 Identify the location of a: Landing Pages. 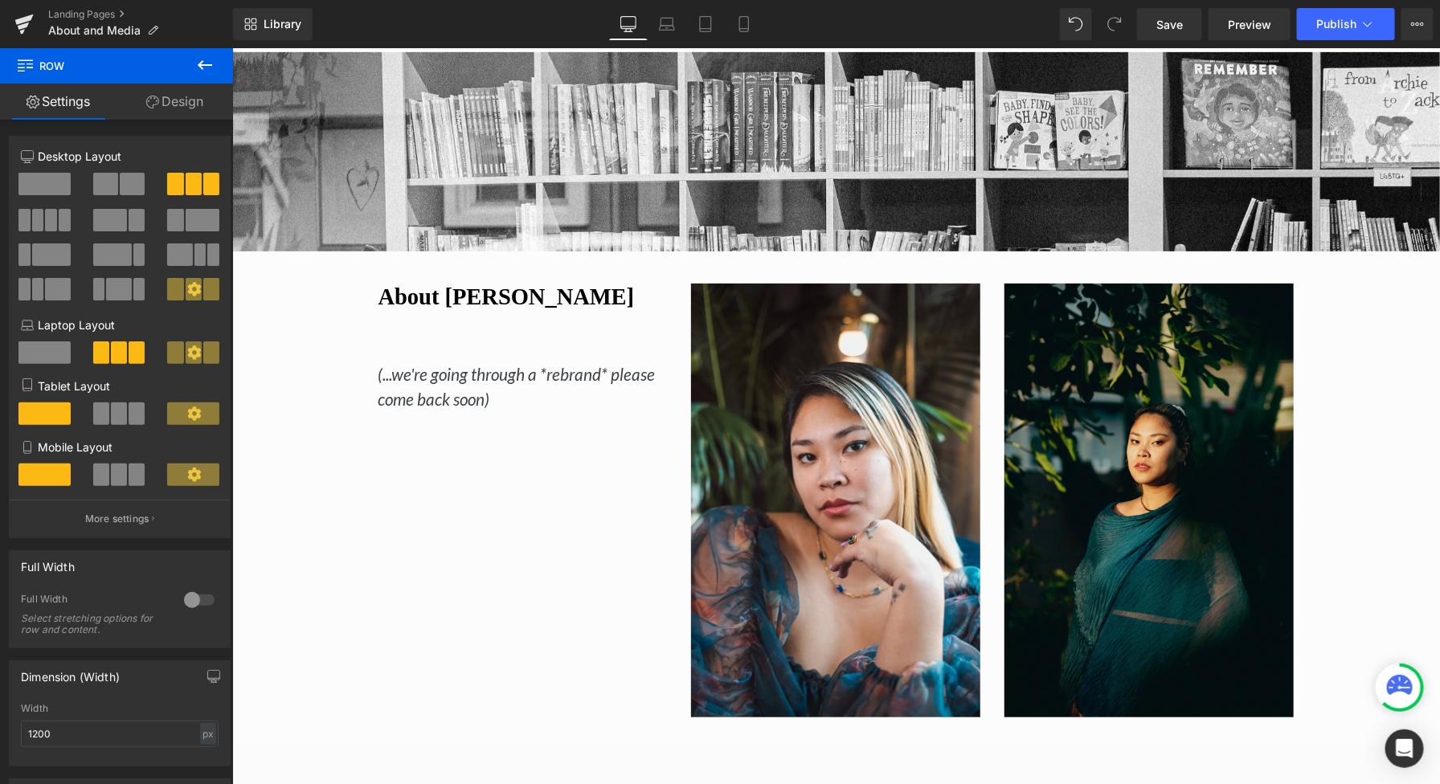
(141, 14).